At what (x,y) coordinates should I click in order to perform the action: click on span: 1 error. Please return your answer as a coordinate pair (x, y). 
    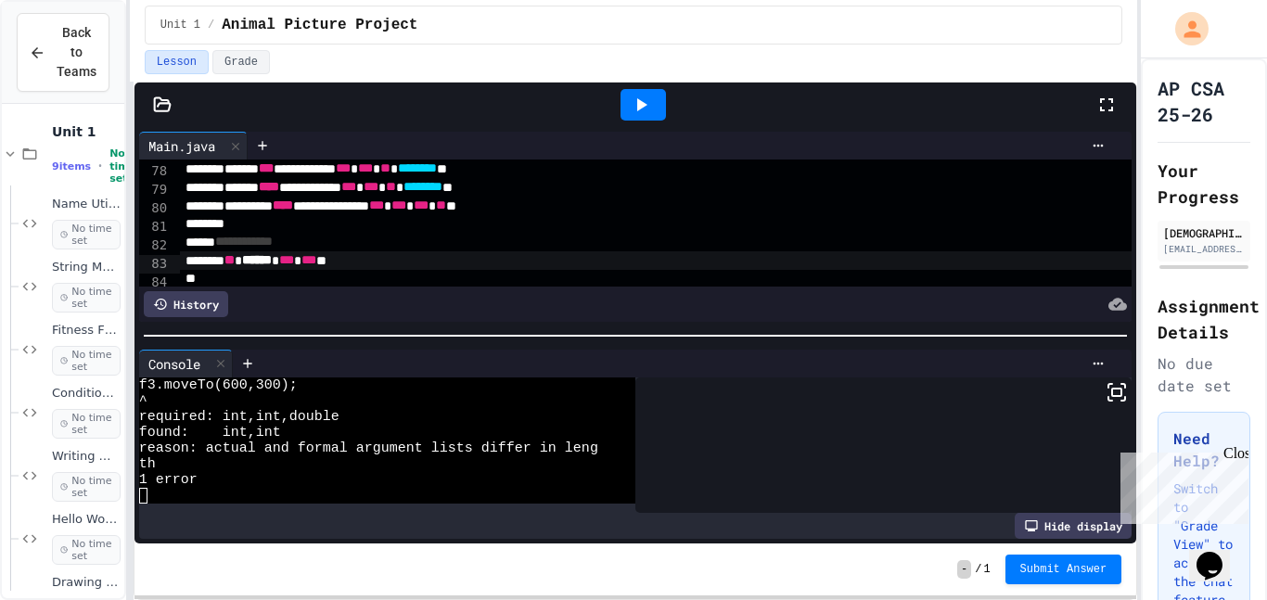
    Looking at the image, I should click on (168, 480).